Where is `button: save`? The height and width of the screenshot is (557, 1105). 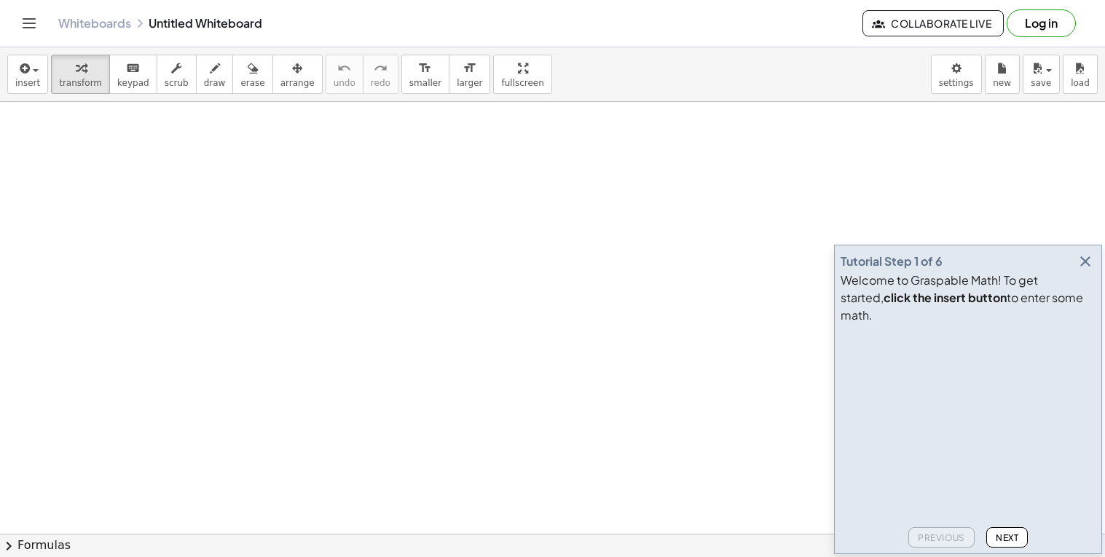 button: save is located at coordinates (1041, 74).